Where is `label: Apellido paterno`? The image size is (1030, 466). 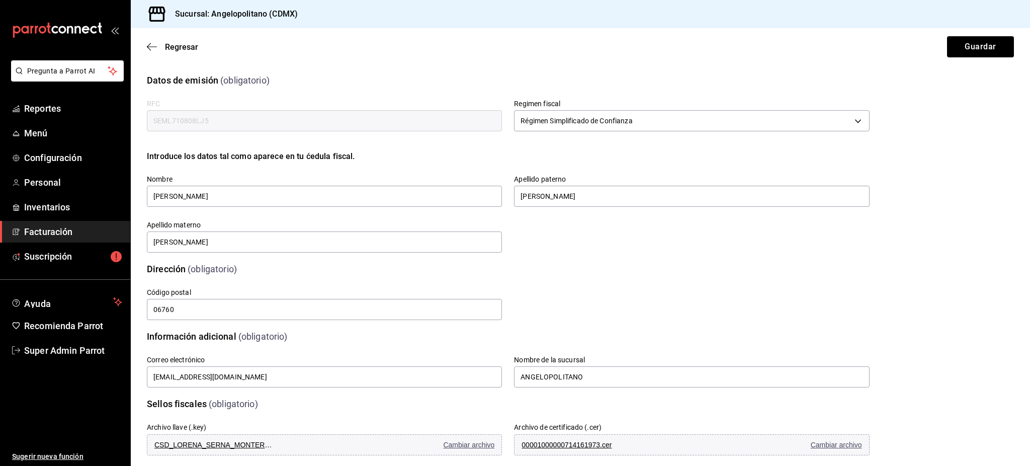
label: Apellido paterno is located at coordinates (692, 179).